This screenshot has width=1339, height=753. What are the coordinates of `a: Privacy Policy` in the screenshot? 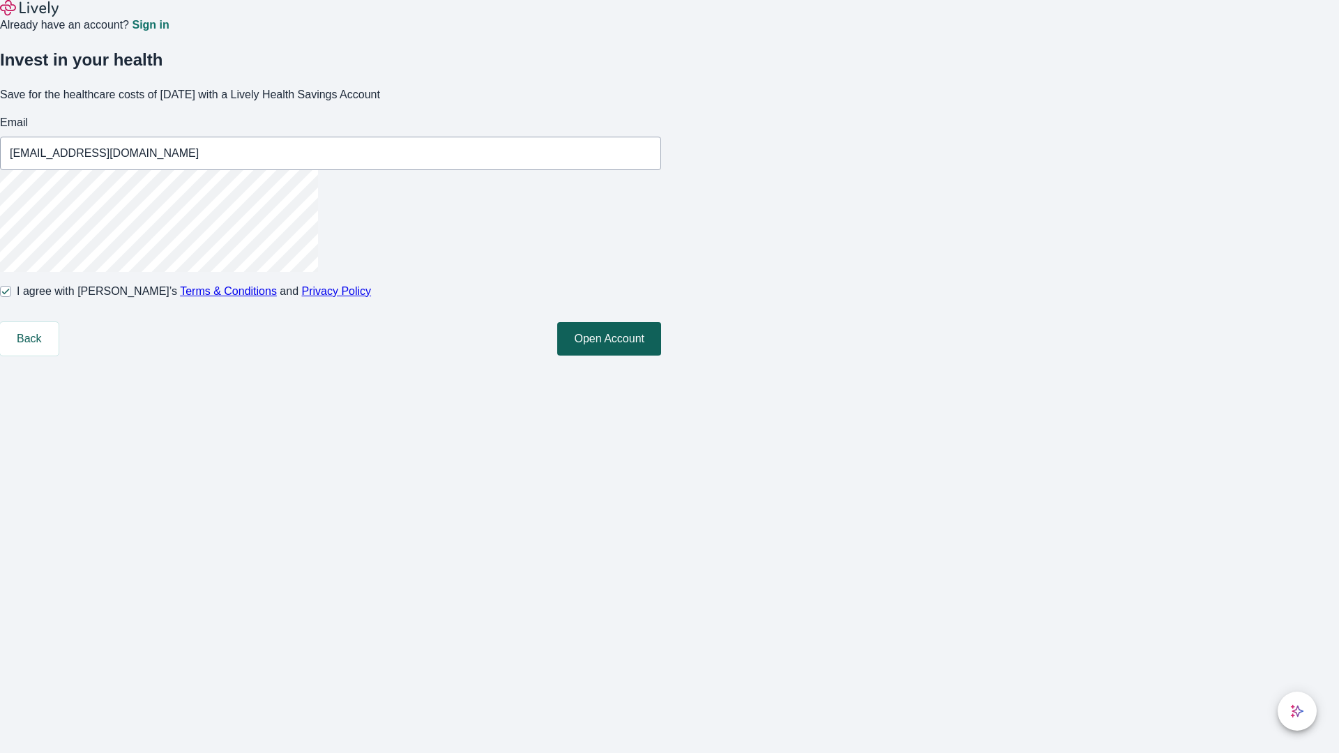 It's located at (337, 291).